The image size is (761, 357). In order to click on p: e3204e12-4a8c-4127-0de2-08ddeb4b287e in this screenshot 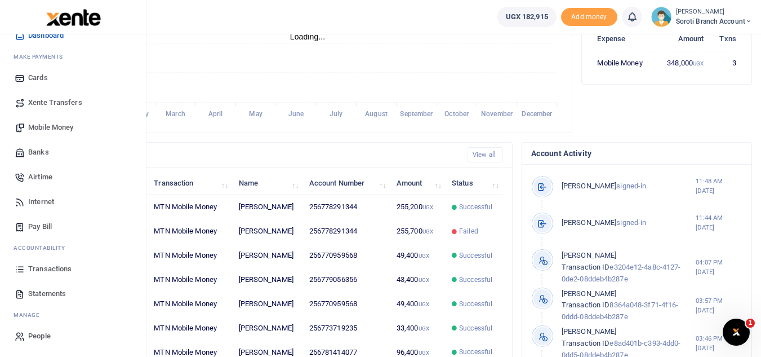, I will do `click(629, 267)`.